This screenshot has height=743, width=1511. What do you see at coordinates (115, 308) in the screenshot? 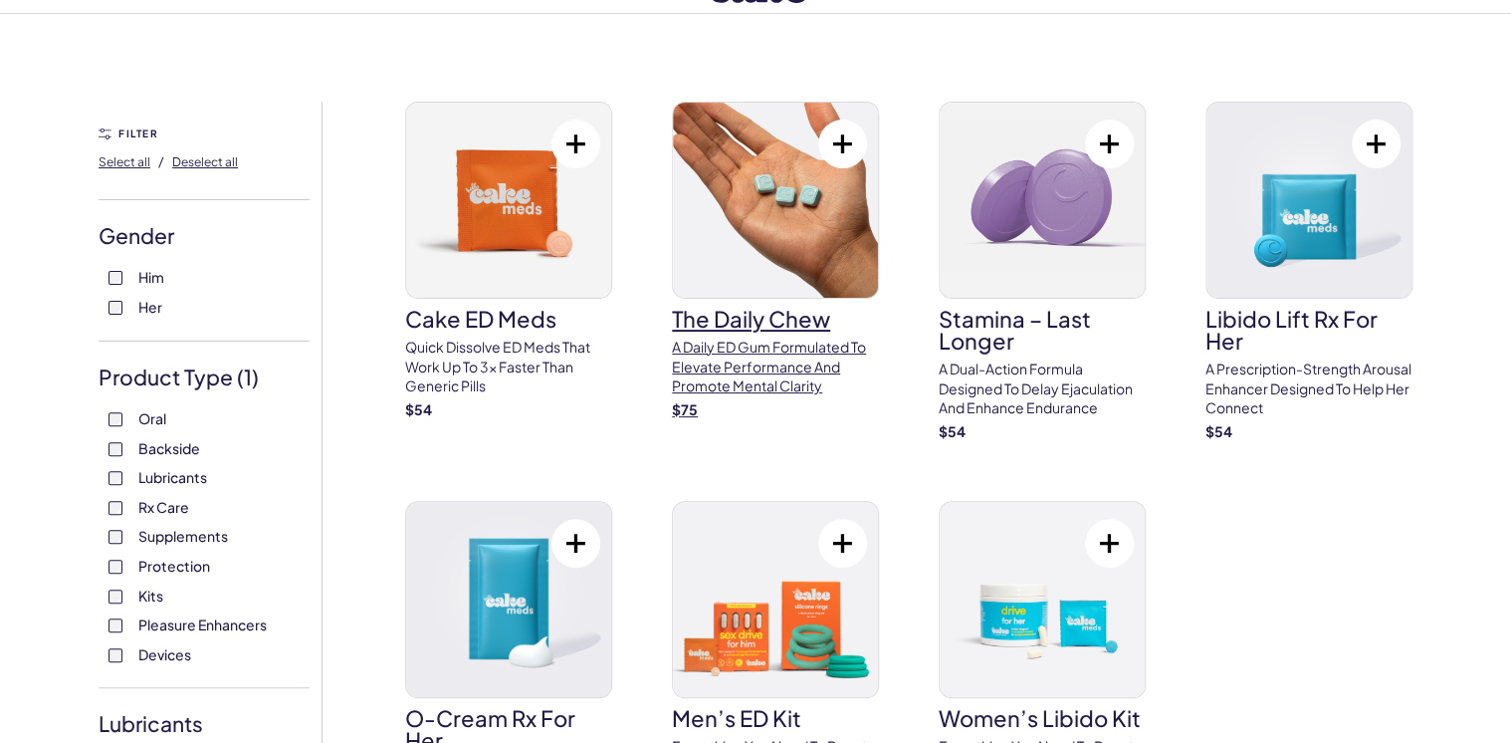
I see `input: Her` at bounding box center [115, 308].